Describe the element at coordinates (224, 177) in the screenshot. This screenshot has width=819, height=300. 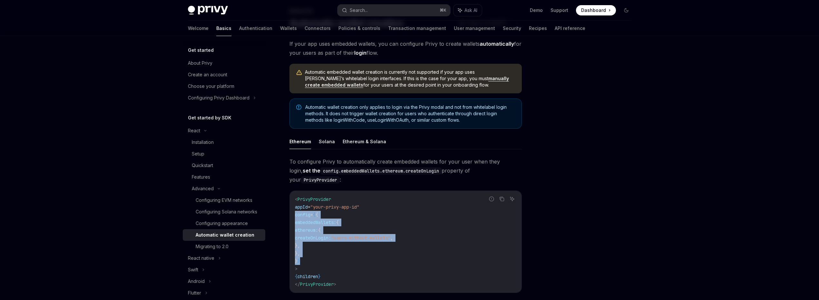
I see `a: Features` at that location.